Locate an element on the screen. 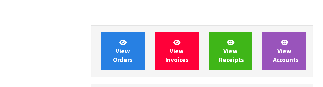  span: View Invoices is located at coordinates (177, 51).